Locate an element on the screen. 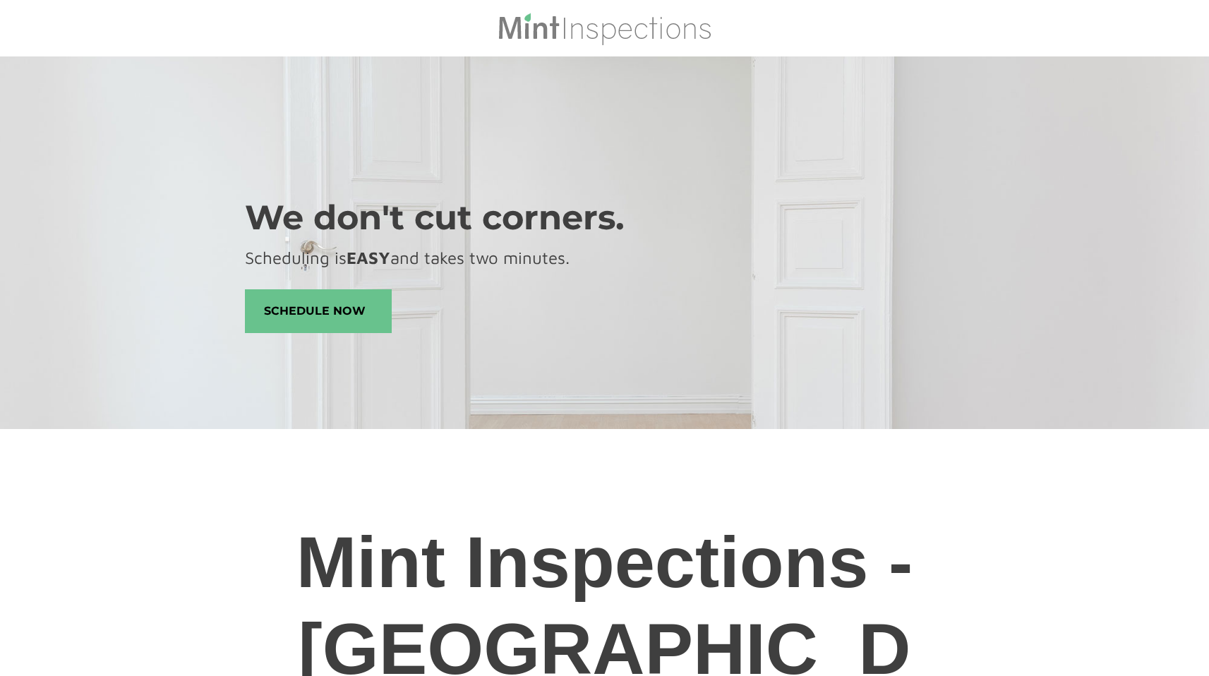  a: schedule now is located at coordinates (318, 311).